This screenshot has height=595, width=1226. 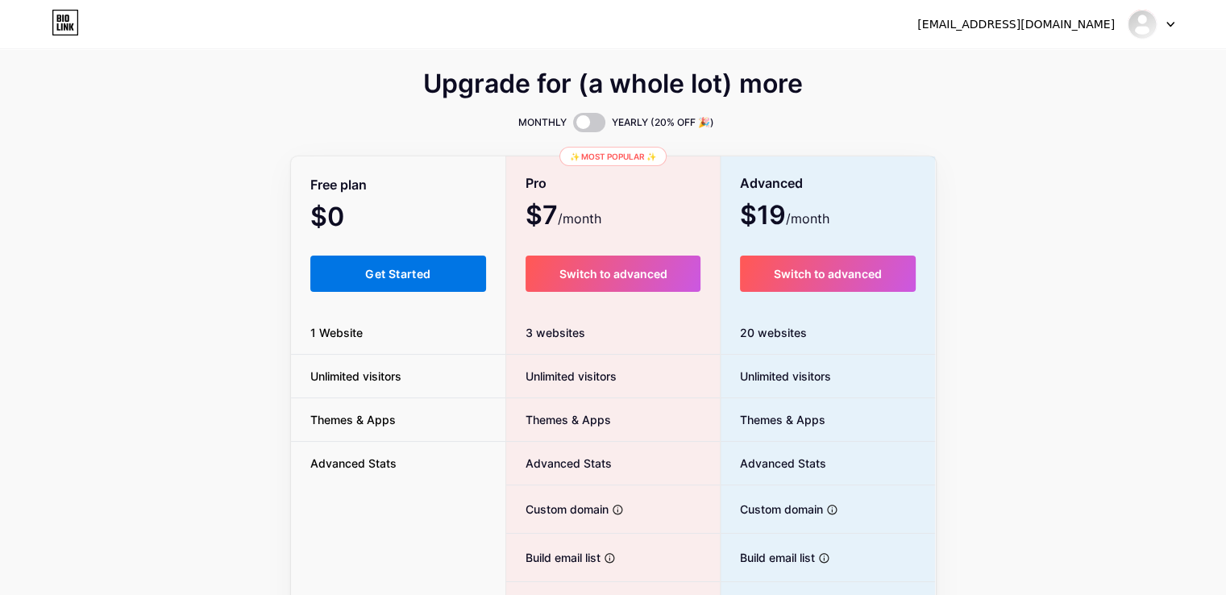 What do you see at coordinates (612, 156) in the screenshot?
I see `div: ✨ Most popular ✨` at bounding box center [612, 156].